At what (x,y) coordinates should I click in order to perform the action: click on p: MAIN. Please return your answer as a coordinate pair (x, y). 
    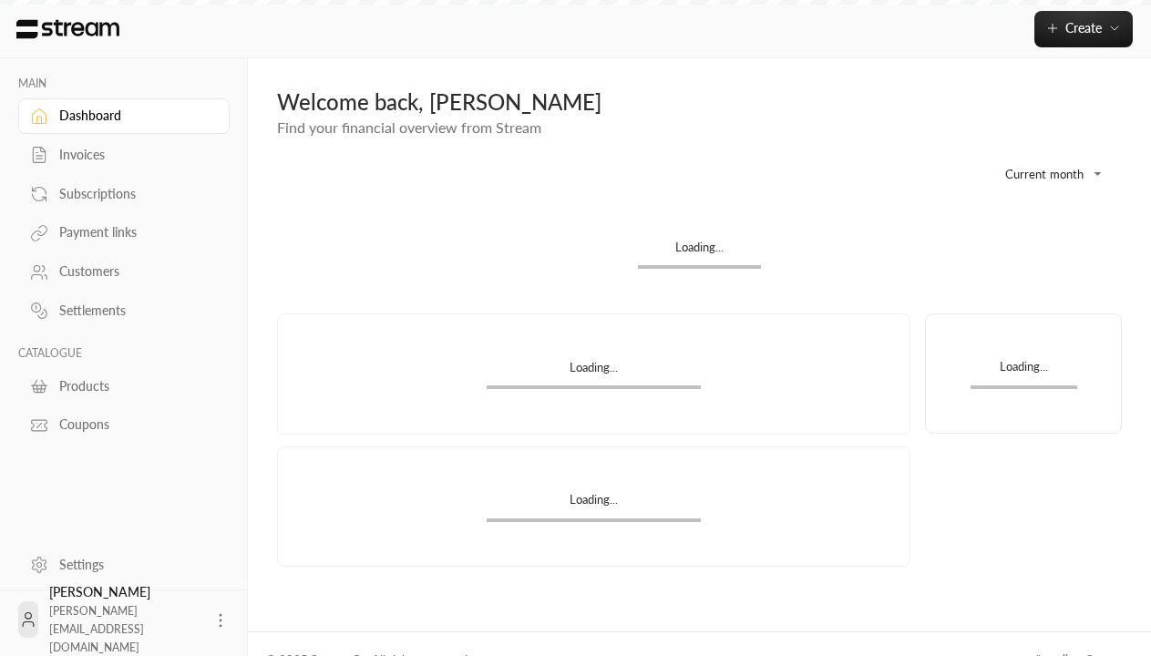
    Looking at the image, I should click on (124, 84).